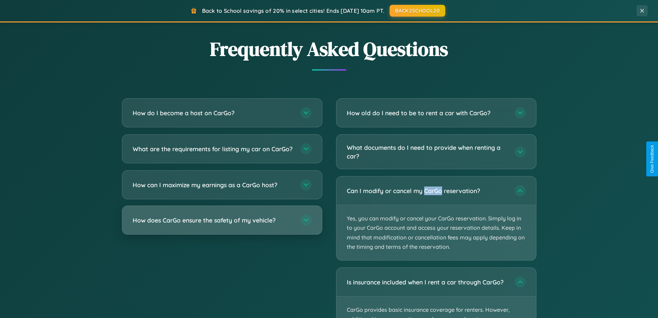  Describe the element at coordinates (427, 282) in the screenshot. I see `h3: Is insurance included when I rent a car through CarGo?` at that location.